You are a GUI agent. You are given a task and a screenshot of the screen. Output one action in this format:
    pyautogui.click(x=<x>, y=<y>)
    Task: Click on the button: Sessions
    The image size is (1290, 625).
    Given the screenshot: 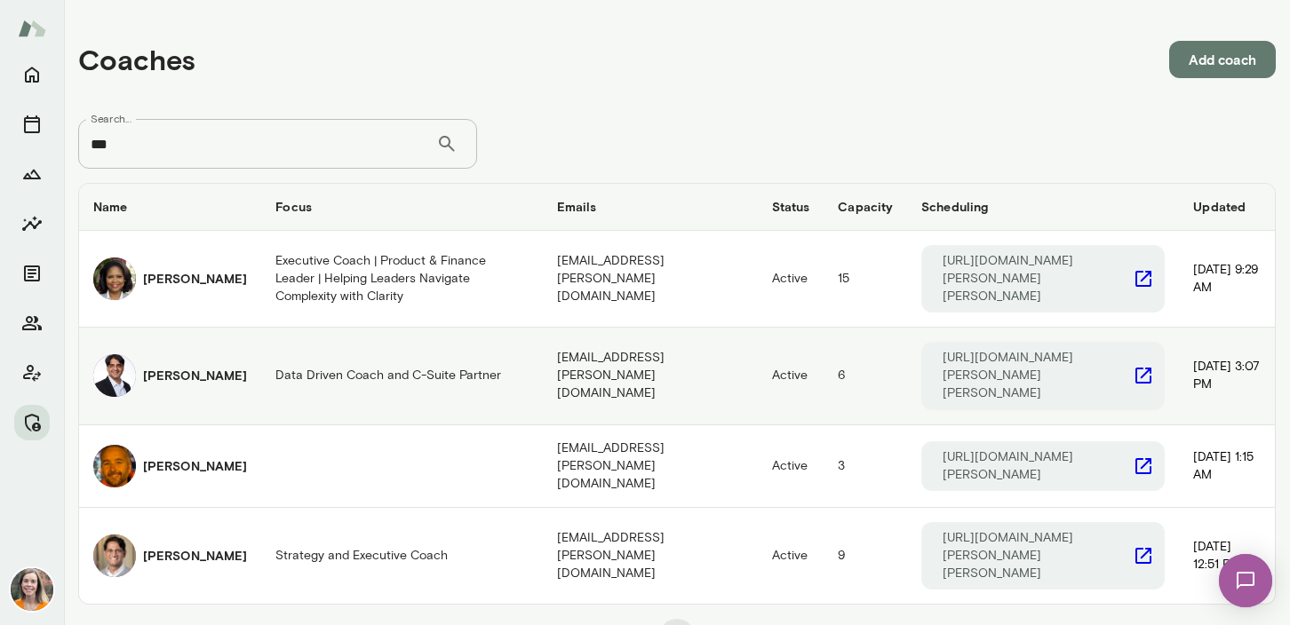 What is the action you would take?
    pyautogui.click(x=32, y=124)
    